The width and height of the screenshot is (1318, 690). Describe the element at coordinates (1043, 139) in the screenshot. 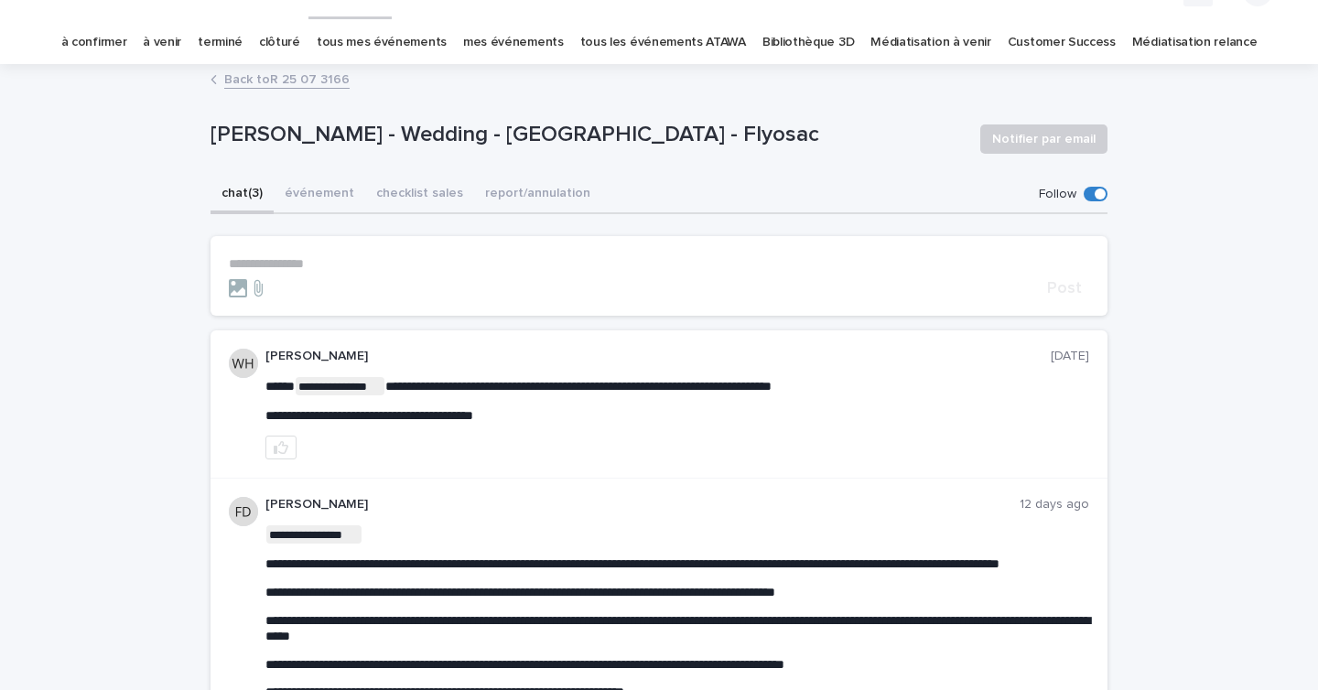

I see `button: Notifier par email` at that location.